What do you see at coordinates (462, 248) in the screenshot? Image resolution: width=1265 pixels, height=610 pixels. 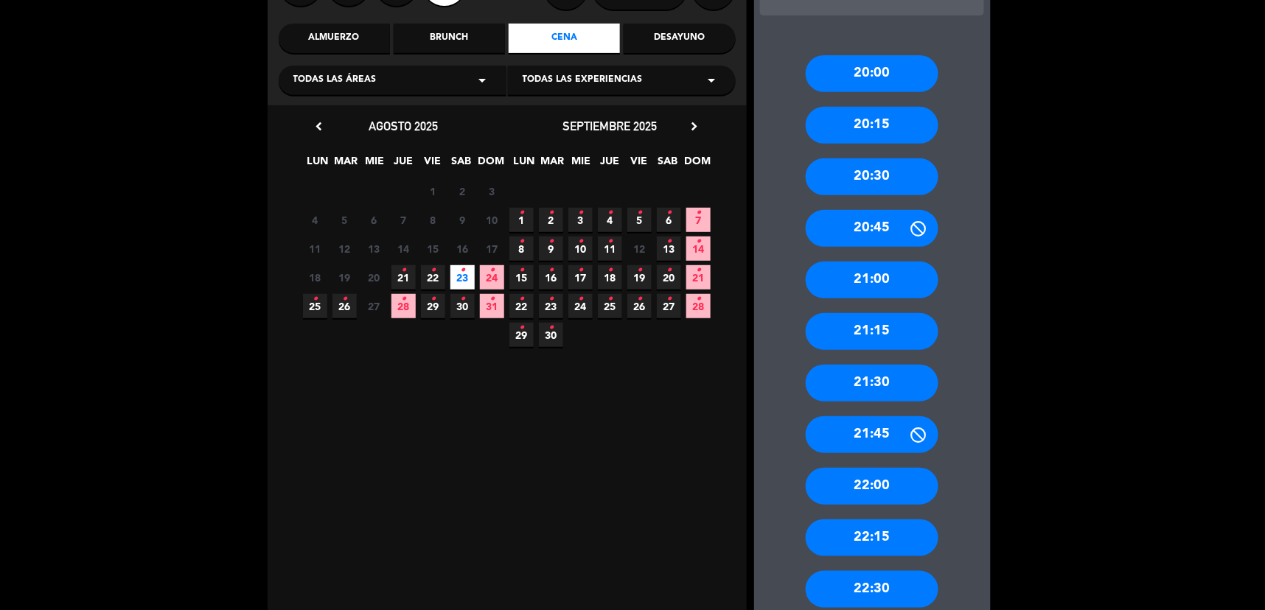 I see `span: 16` at bounding box center [462, 248].